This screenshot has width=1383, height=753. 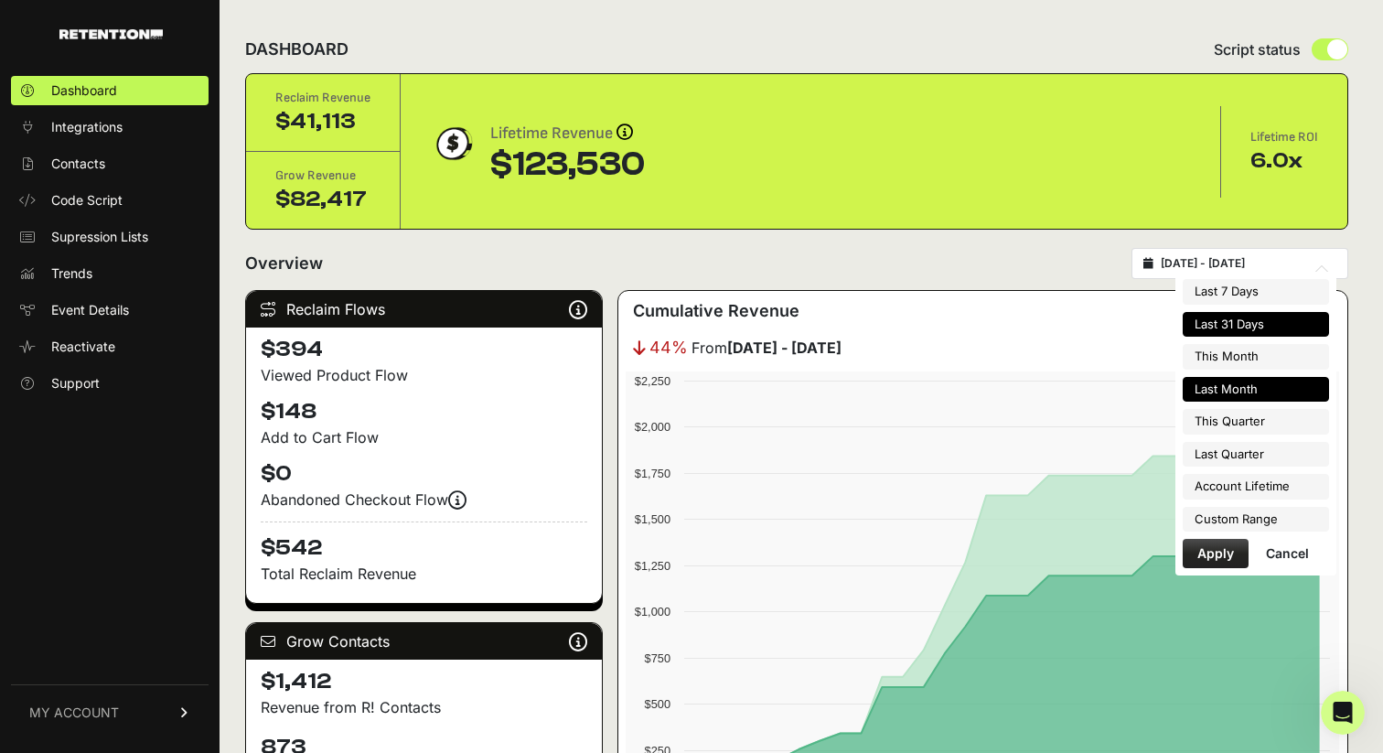 What do you see at coordinates (1256, 357) in the screenshot?
I see `li: This Month` at bounding box center [1256, 357].